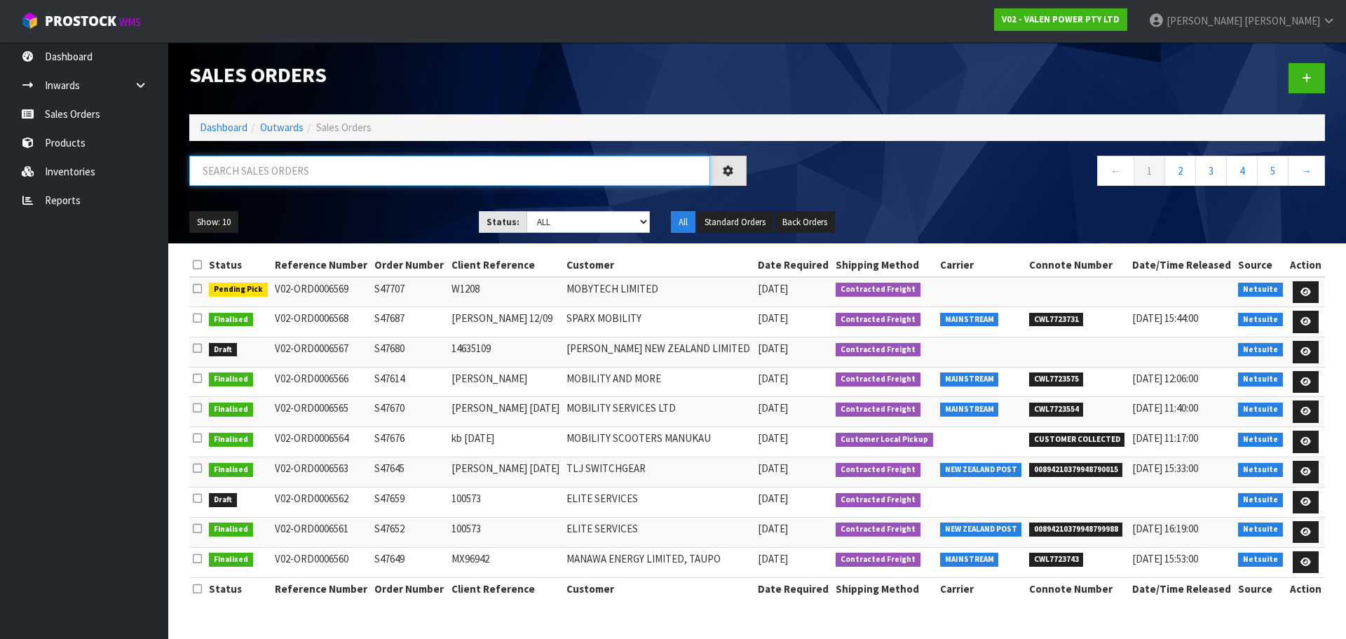 This screenshot has width=1346, height=639. Describe the element at coordinates (658, 561) in the screenshot. I see `td: MANAWA ENERGY LIMITED, TAUPO` at that location.